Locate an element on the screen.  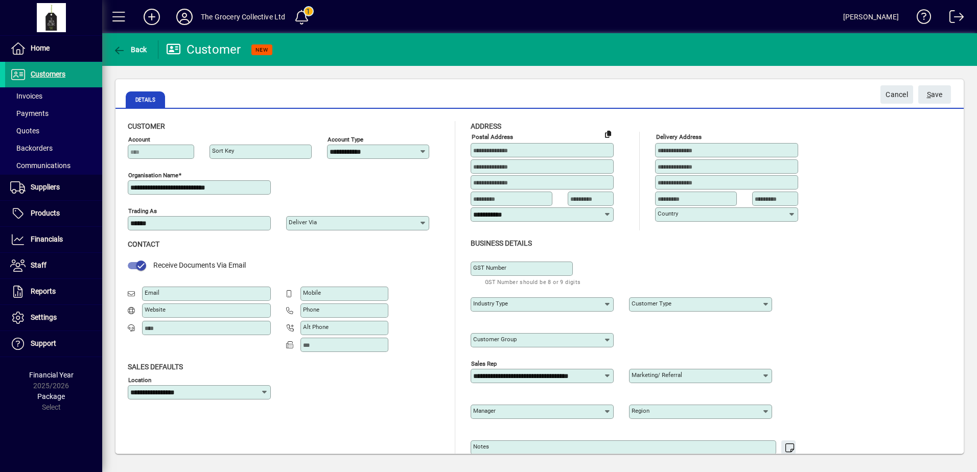
a: Financials is located at coordinates (54, 240).